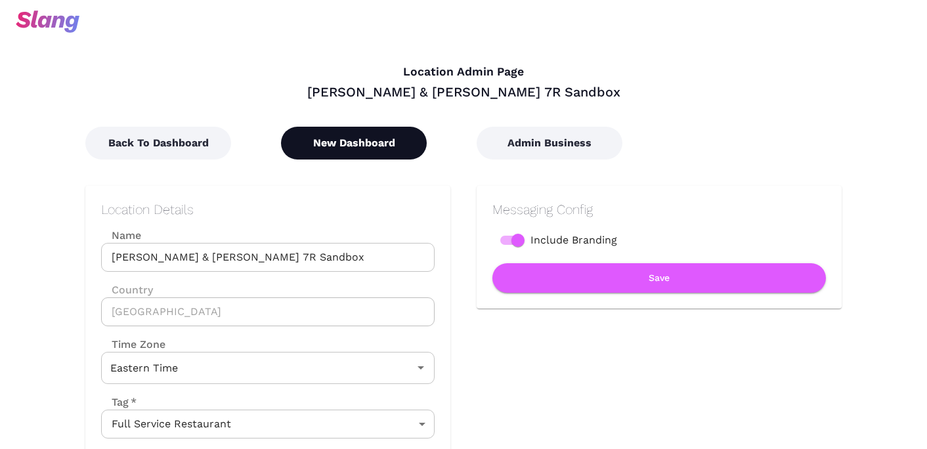 This screenshot has height=449, width=927. I want to click on label: Tag, so click(119, 402).